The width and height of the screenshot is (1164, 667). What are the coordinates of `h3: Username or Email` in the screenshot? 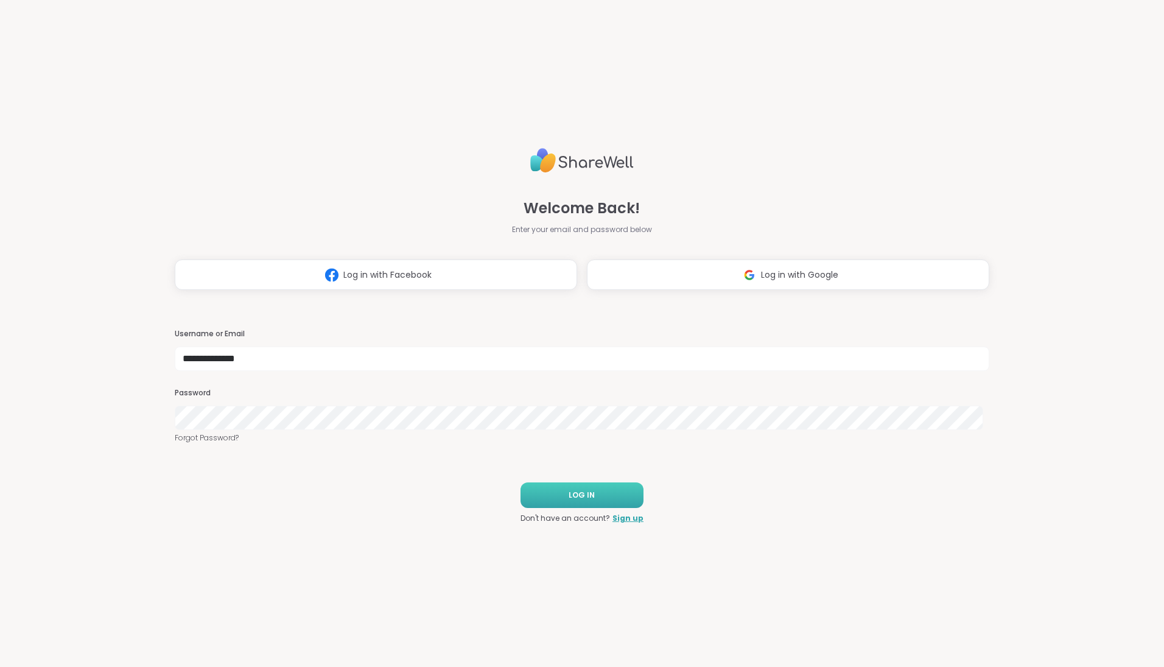 It's located at (582, 334).